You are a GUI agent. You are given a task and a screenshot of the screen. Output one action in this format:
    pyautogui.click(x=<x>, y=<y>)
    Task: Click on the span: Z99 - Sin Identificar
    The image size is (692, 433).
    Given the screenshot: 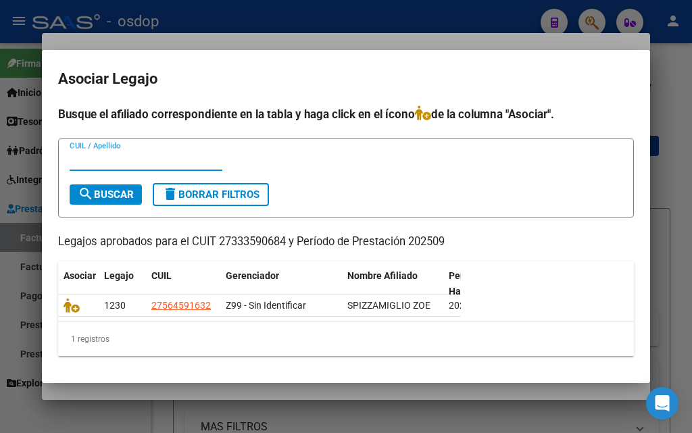 What is the action you would take?
    pyautogui.click(x=266, y=305)
    